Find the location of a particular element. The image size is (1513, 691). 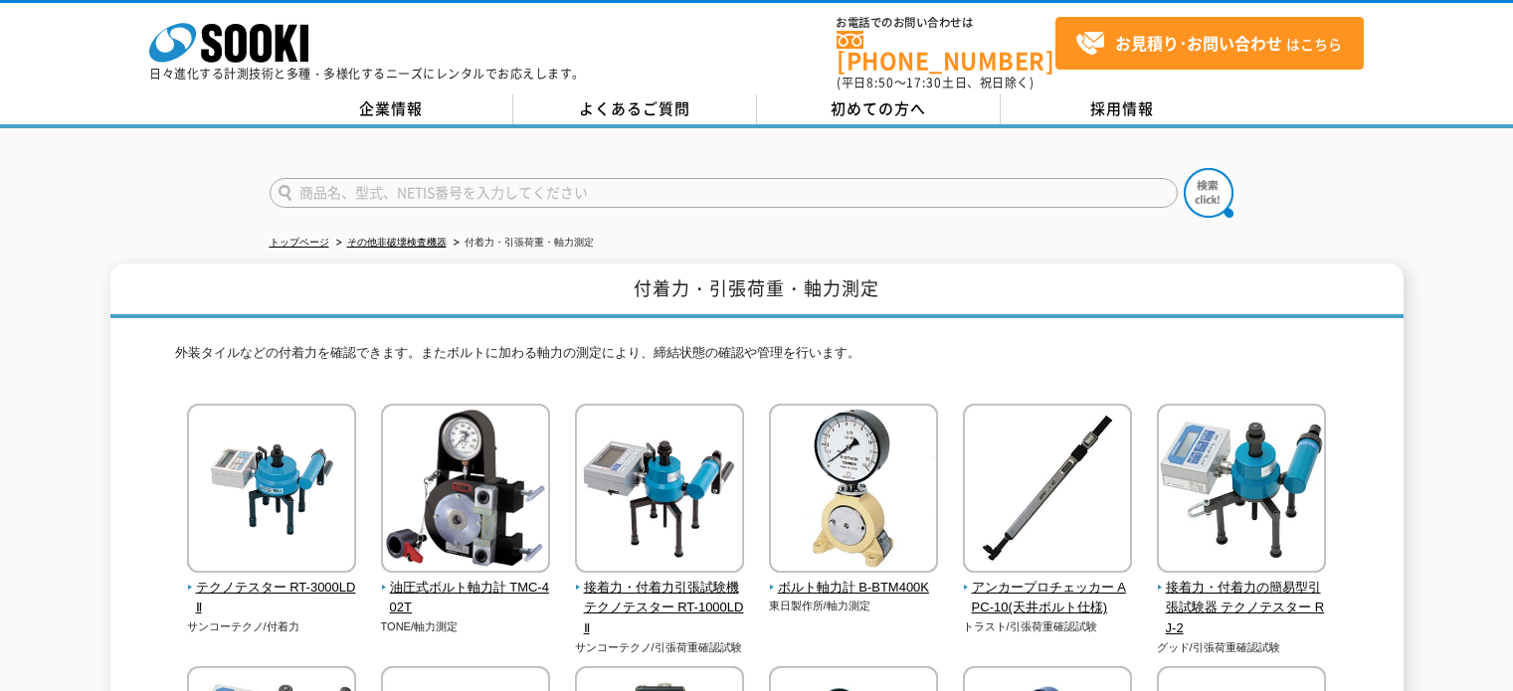

img: アンカープロチェッカー APC-10(天井ボルト仕様) is located at coordinates (1047, 490).